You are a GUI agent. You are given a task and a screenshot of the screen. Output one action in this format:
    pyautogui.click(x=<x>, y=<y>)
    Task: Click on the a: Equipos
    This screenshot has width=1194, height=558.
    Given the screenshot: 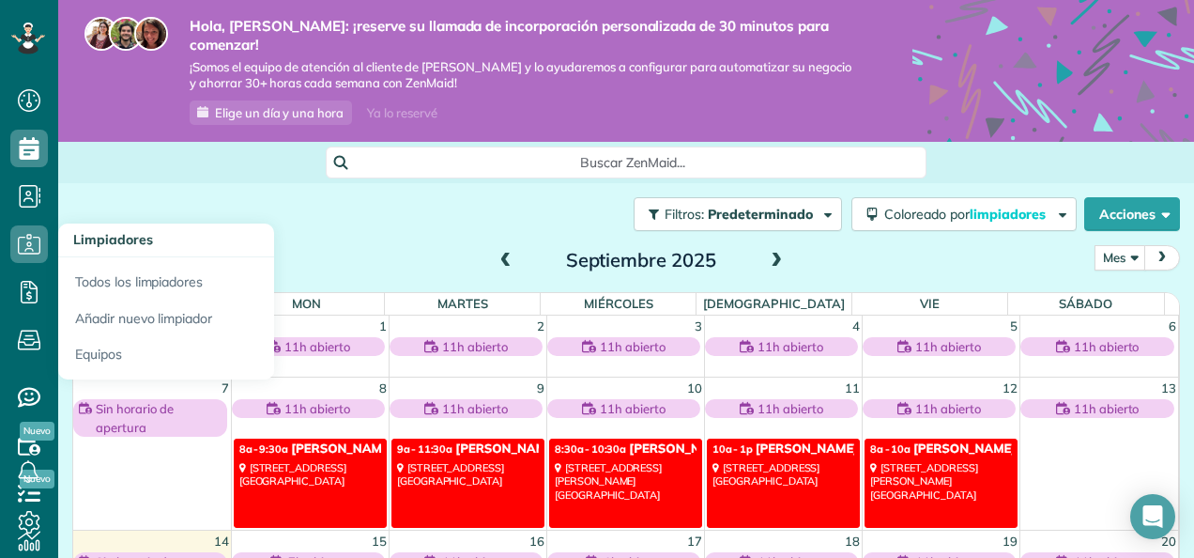 What is the action you would take?
    pyautogui.click(x=166, y=358)
    